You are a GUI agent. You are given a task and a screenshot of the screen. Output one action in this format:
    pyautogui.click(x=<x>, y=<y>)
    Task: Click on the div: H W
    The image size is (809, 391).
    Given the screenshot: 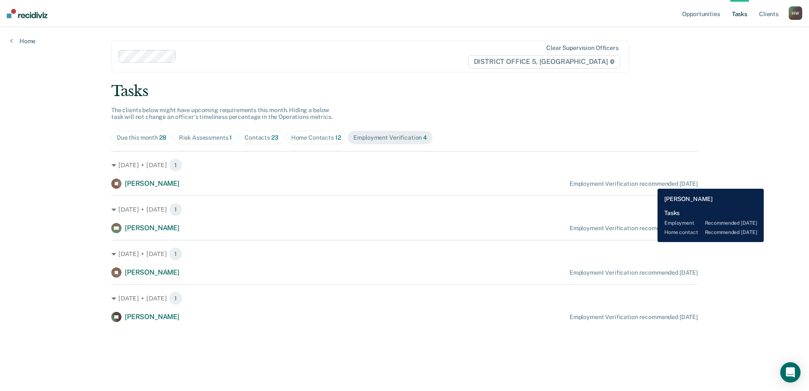 What is the action you would take?
    pyautogui.click(x=795, y=13)
    